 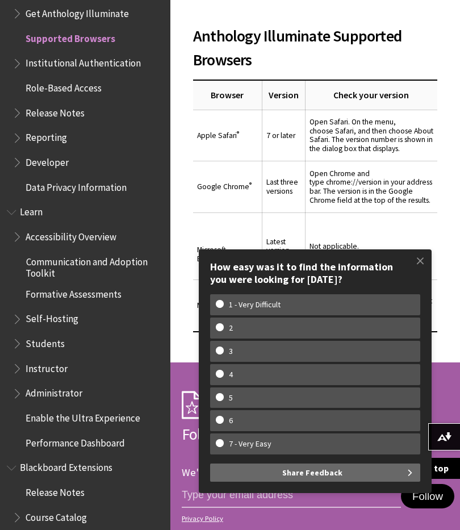 I want to click on span: Anthology Illuminate Supported Browsers, so click(x=315, y=48).